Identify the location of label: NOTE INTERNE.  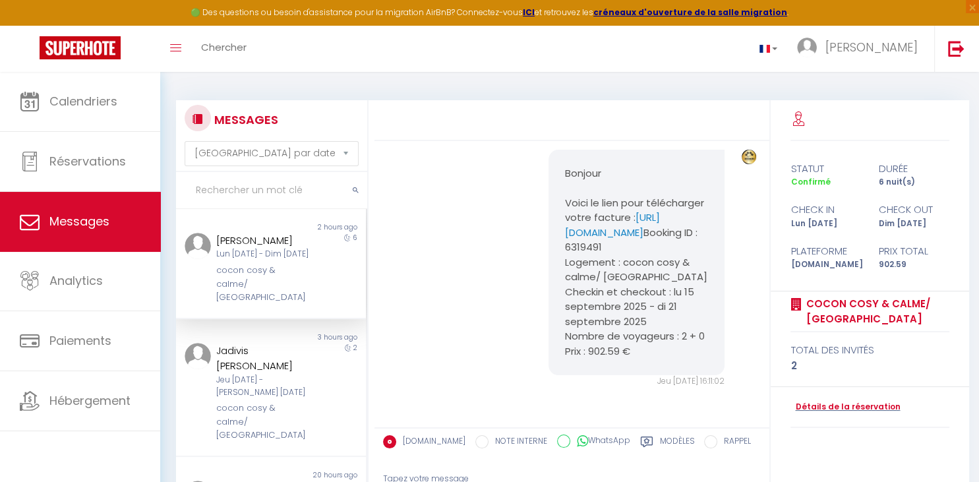
(518, 442).